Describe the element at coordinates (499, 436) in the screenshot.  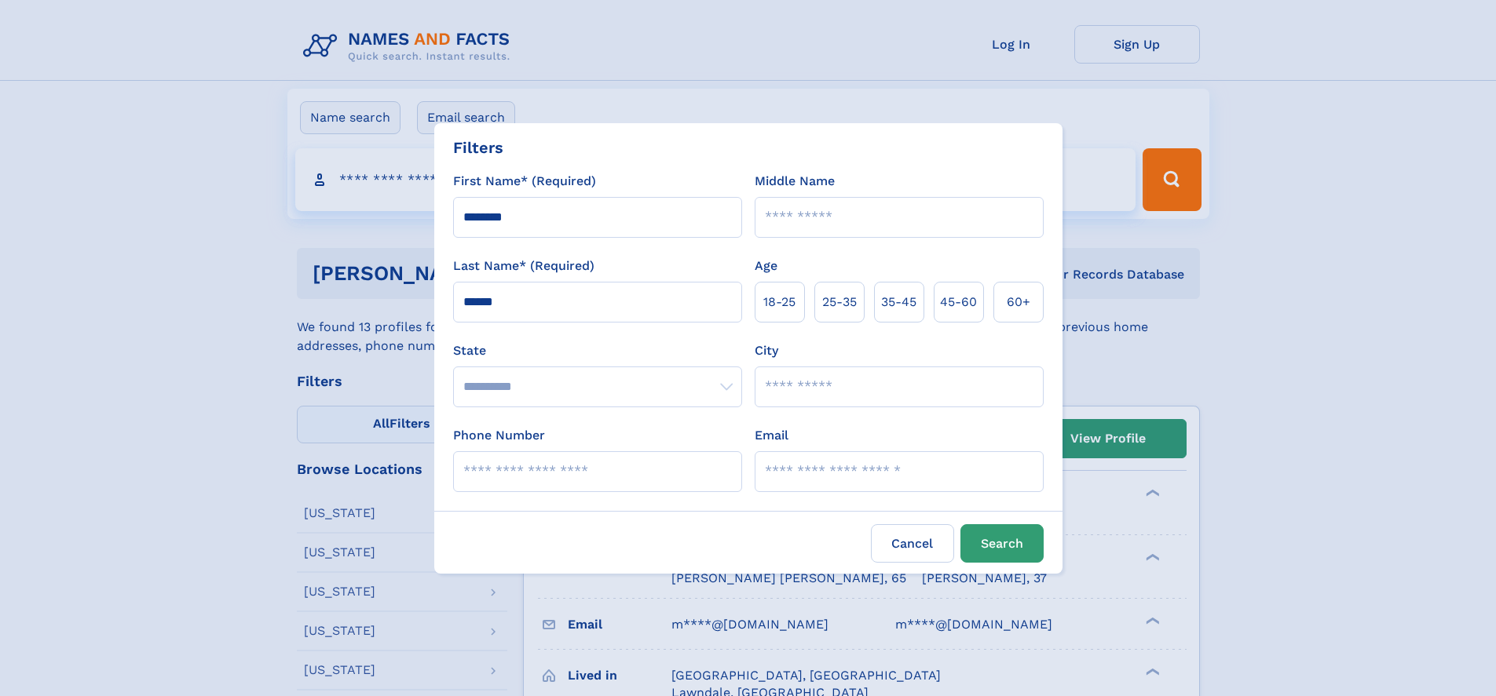
I see `label: Phone Number` at that location.